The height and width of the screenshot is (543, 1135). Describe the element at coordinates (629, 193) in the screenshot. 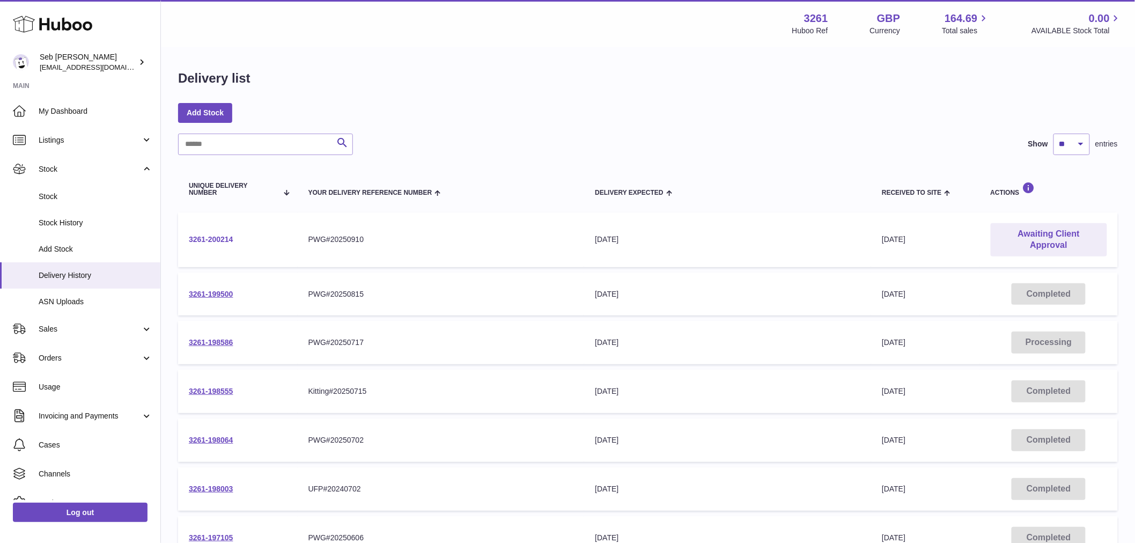

I see `span: Delivery Expected` at that location.